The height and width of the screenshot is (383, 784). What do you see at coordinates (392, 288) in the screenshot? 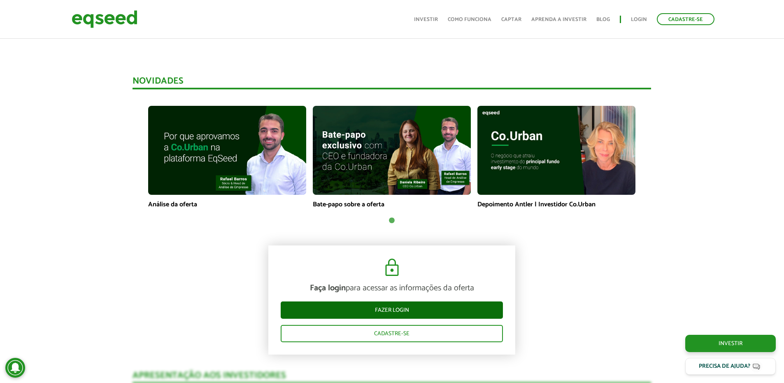
I see `p: para acessar as informações da oferta` at bounding box center [392, 288].